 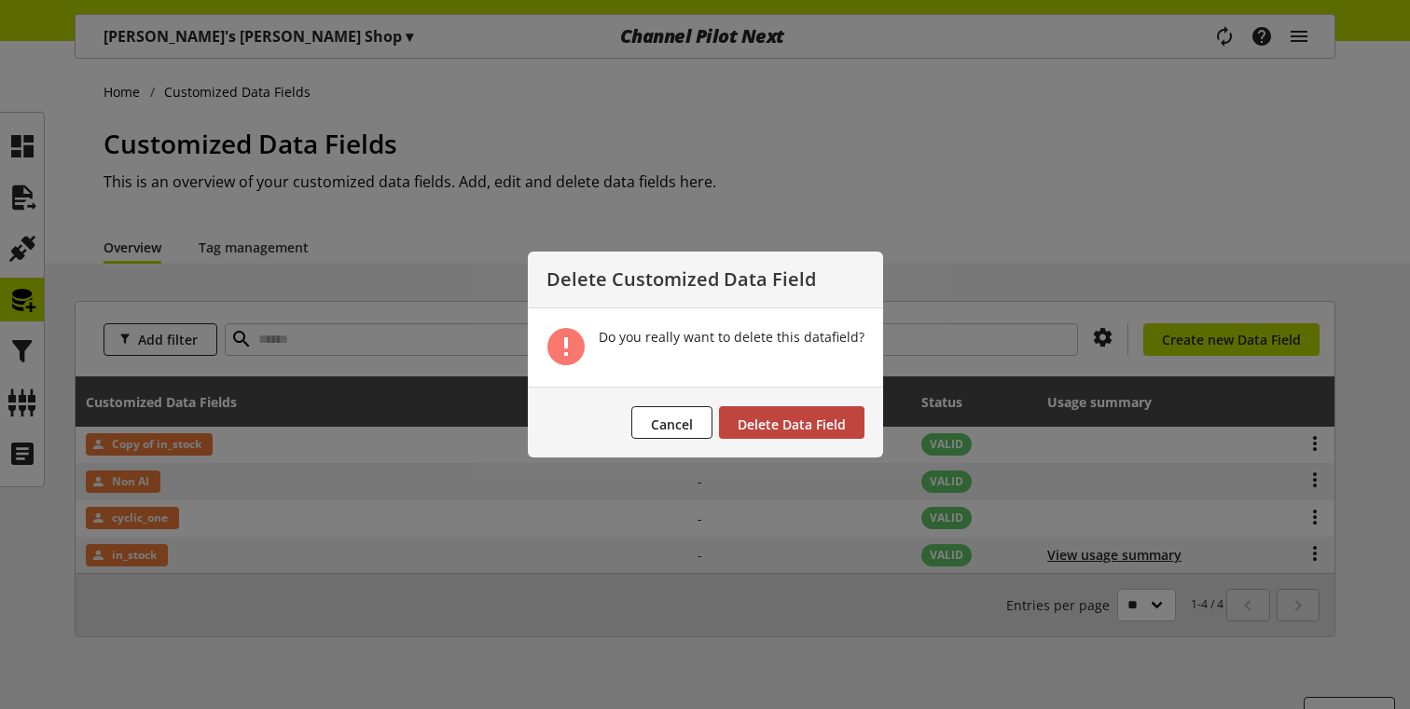 I want to click on div: Do you really want to delete this datafield?, so click(x=731, y=337).